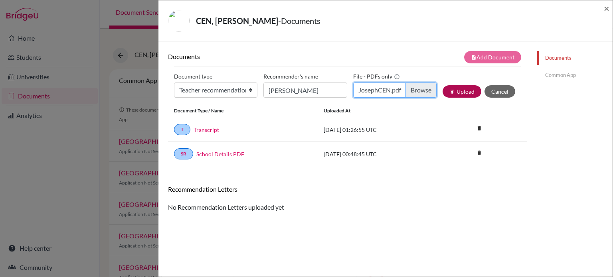 This screenshot has height=277, width=613. Describe the element at coordinates (299, 21) in the screenshot. I see `span: - Documents` at that location.